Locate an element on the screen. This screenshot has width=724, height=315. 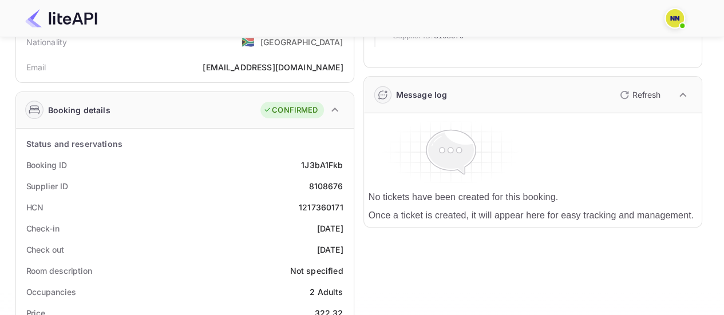
p: No tickets have been created for this booking. is located at coordinates (533, 197).